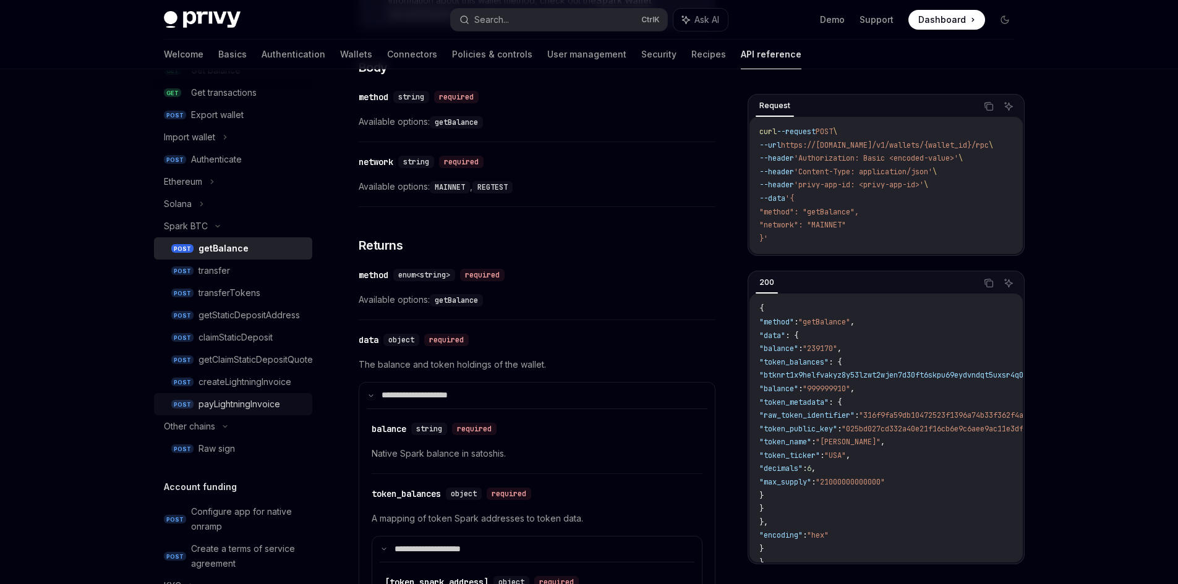  Describe the element at coordinates (807, 415) in the screenshot. I see `span: "raw_token_identifier"` at that location.